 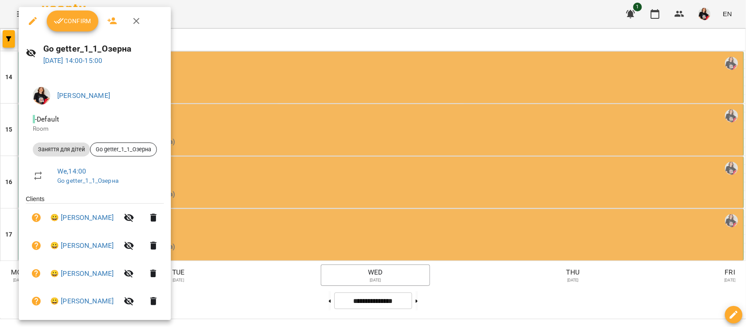 I want to click on span: - Default, so click(x=47, y=119).